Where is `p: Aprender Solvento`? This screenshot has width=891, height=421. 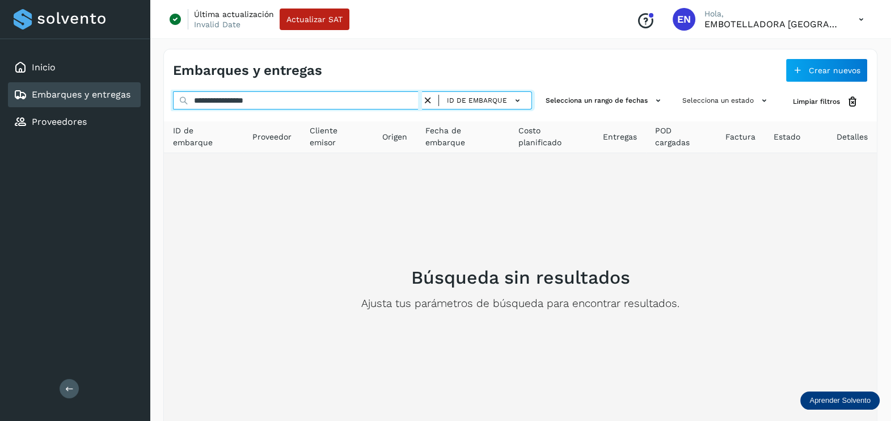 p: Aprender Solvento is located at coordinates (840, 400).